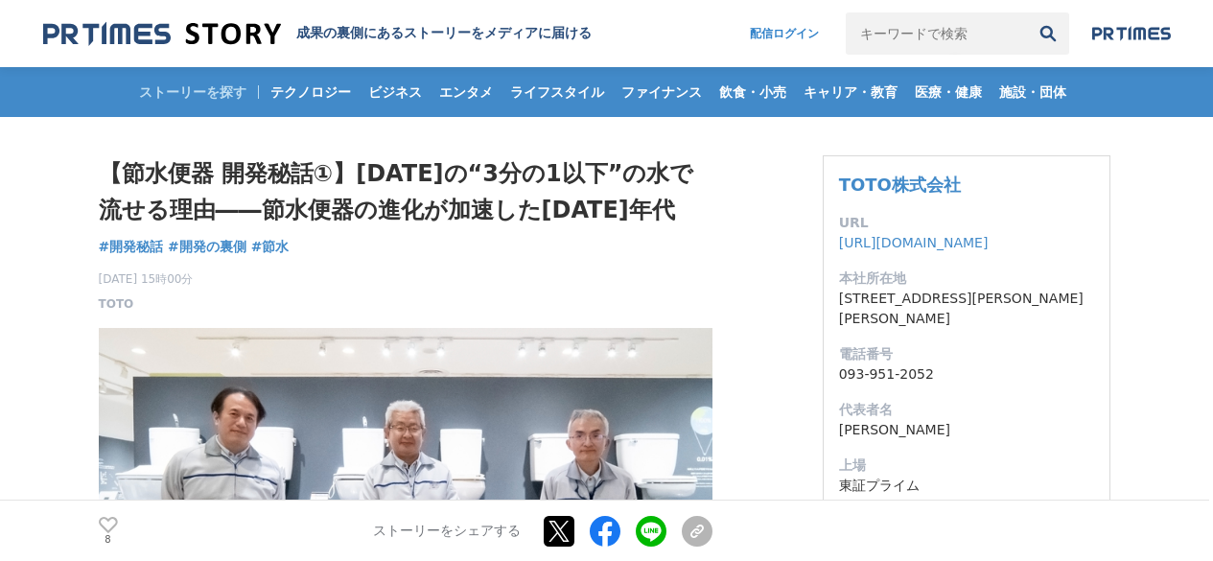  I want to click on a: 施設・団体, so click(1033, 92).